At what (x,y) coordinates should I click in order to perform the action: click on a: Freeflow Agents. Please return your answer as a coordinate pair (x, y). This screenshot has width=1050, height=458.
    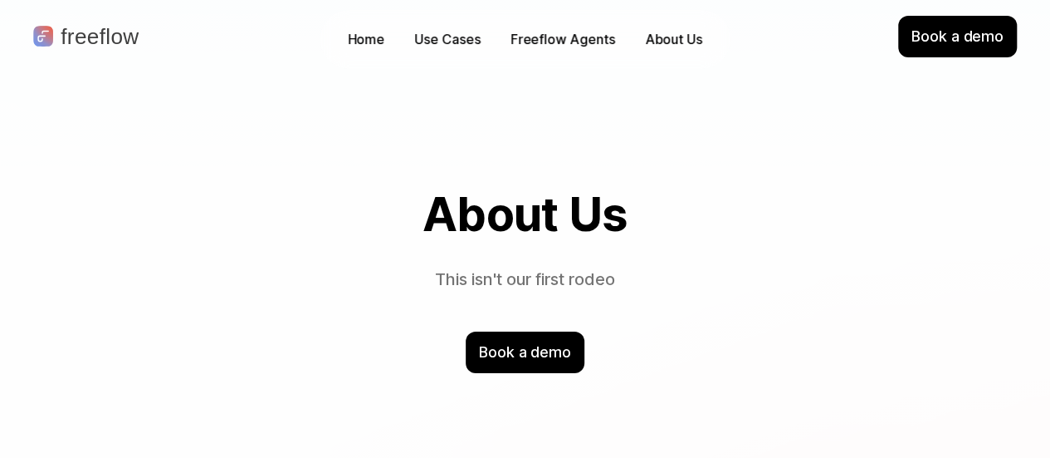
    Looking at the image, I should click on (563, 39).